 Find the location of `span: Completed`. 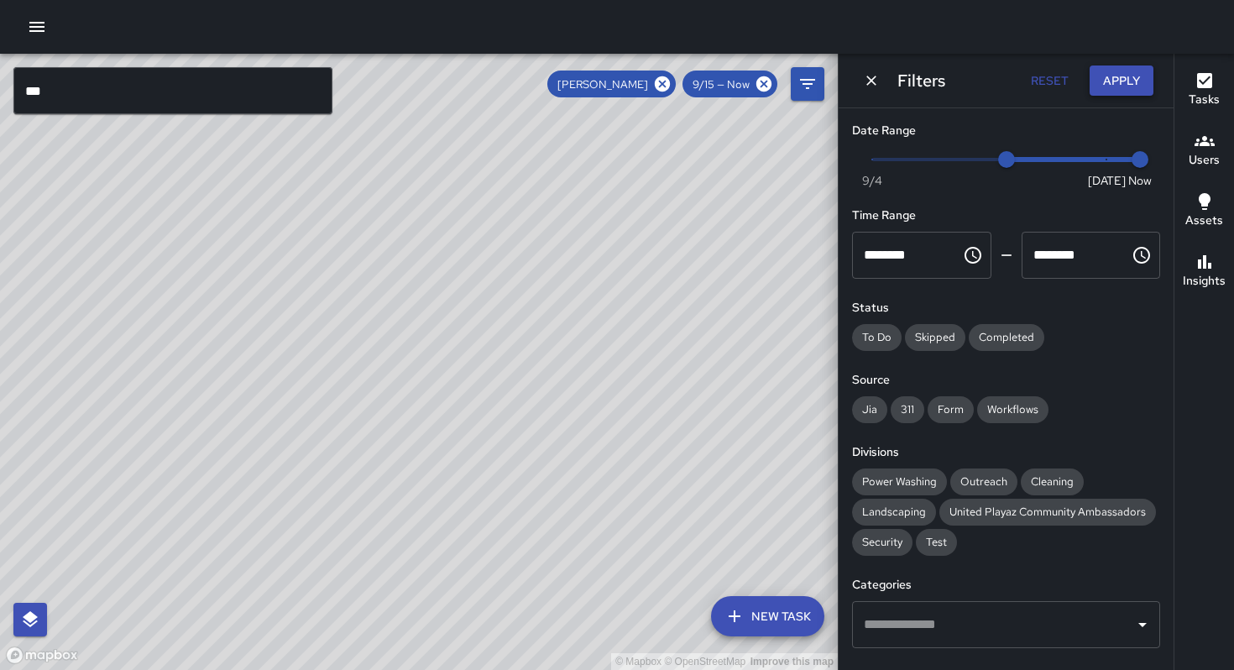

span: Completed is located at coordinates (1006, 337).